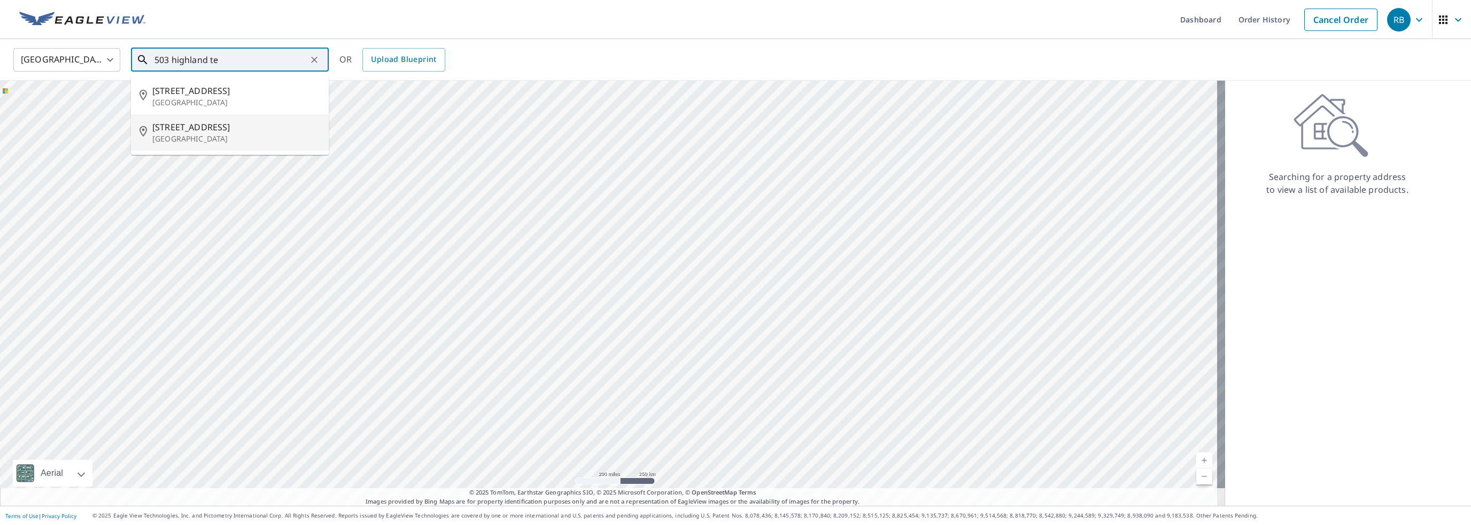  What do you see at coordinates (82, 20) in the screenshot?
I see `img: EV Logo` at bounding box center [82, 20].